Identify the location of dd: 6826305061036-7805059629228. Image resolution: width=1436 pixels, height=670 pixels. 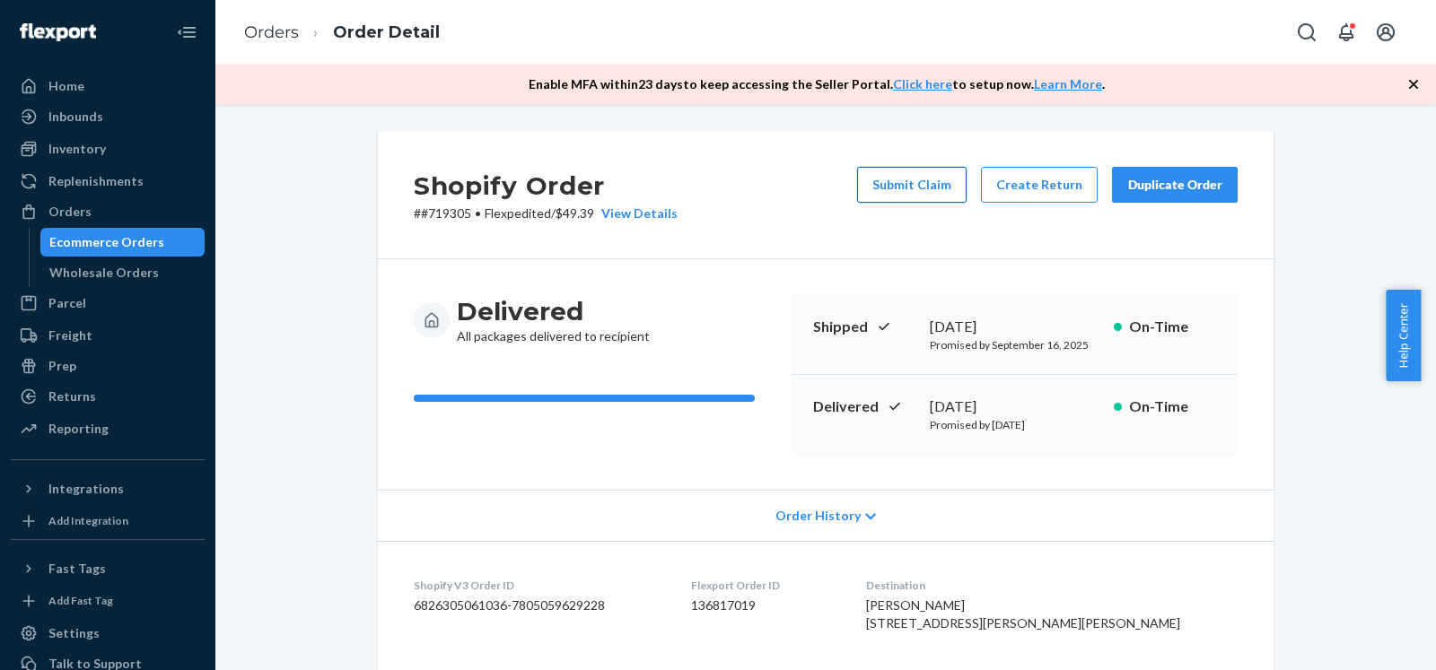
(538, 606).